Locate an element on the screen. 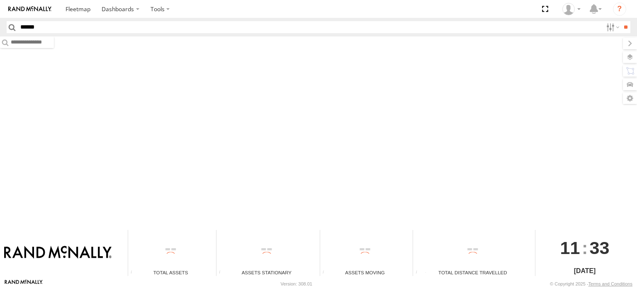  a: Visit our Website is located at coordinates (24, 284).